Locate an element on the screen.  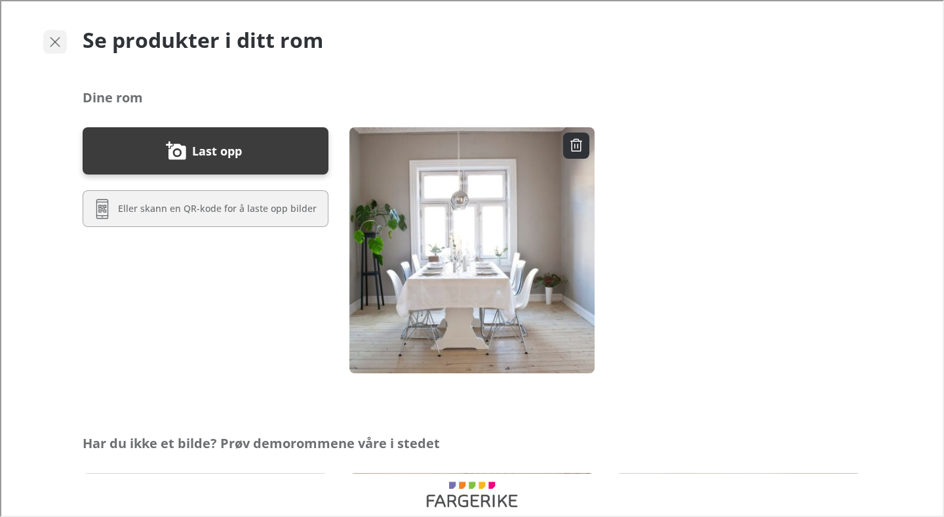
img: uncropped_thumbnail.jpg is located at coordinates (472, 250).